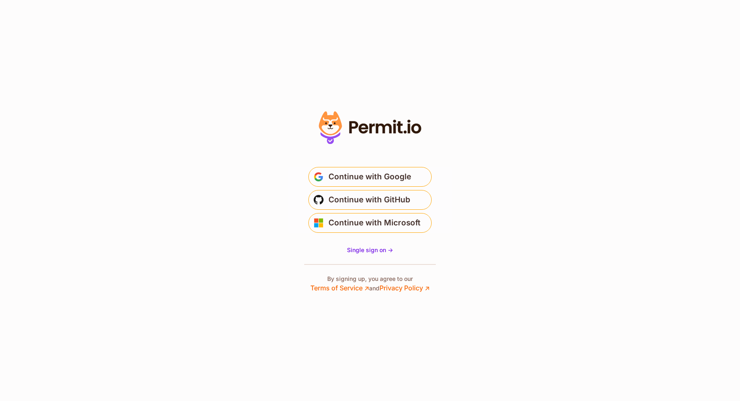 This screenshot has width=740, height=401. What do you see at coordinates (369, 200) in the screenshot?
I see `span: Continue with GitHub` at bounding box center [369, 200].